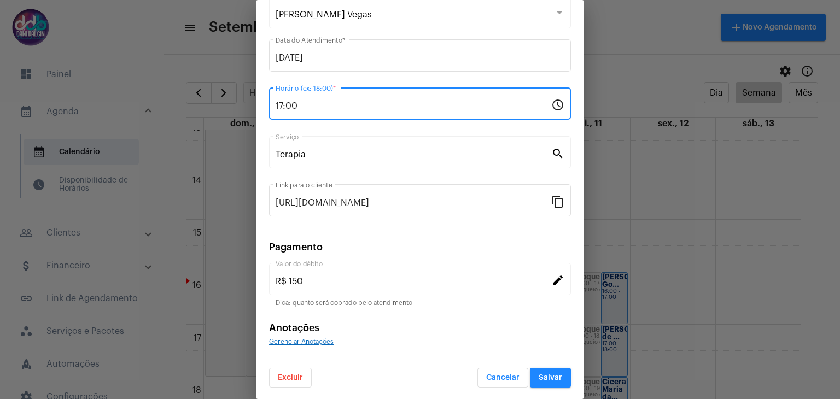 The image size is (840, 399). What do you see at coordinates (502, 378) in the screenshot?
I see `span: Cancelar` at bounding box center [502, 378].